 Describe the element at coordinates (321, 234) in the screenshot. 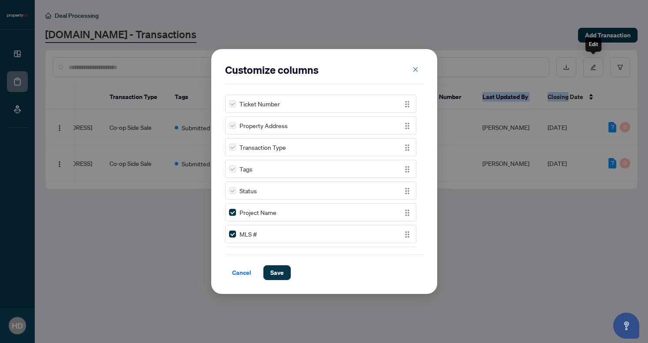

I see `div: MLS #Drag Icon` at that location.